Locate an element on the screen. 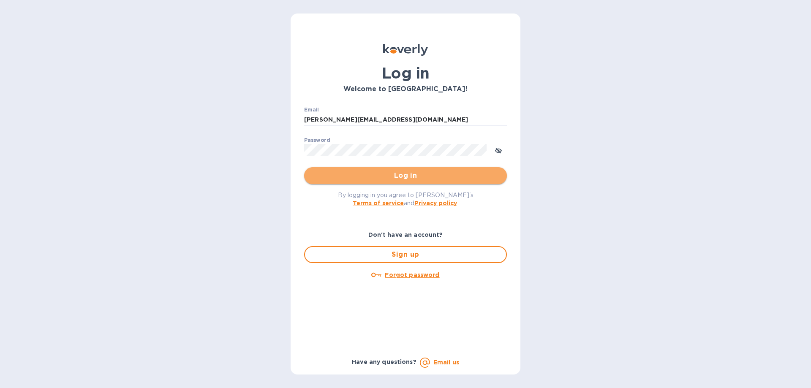 This screenshot has height=388, width=811. h1: Log in is located at coordinates (405, 73).